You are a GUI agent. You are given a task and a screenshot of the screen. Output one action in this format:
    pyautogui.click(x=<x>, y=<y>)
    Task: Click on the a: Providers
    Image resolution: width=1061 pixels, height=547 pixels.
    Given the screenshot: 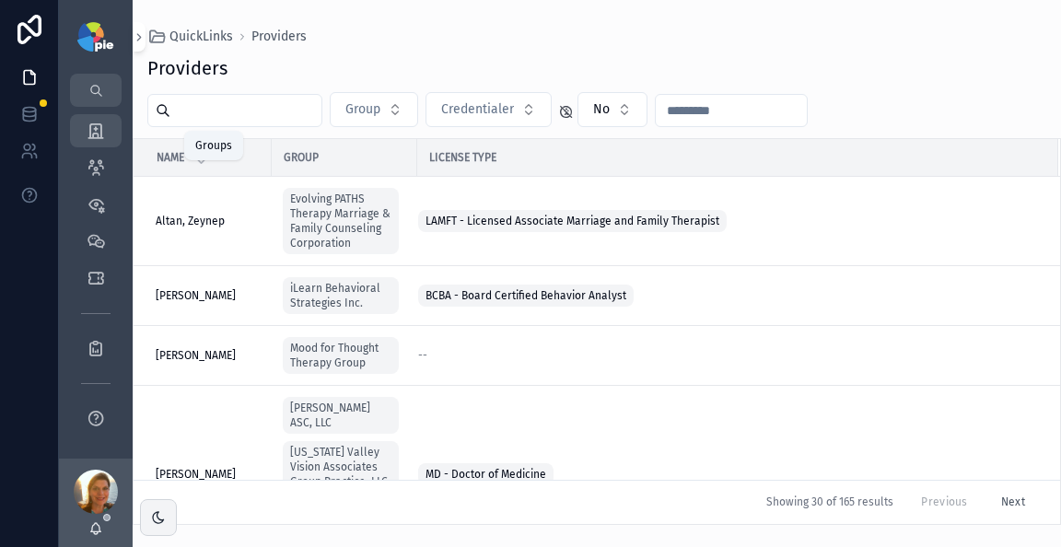 What is the action you would take?
    pyautogui.click(x=279, y=37)
    